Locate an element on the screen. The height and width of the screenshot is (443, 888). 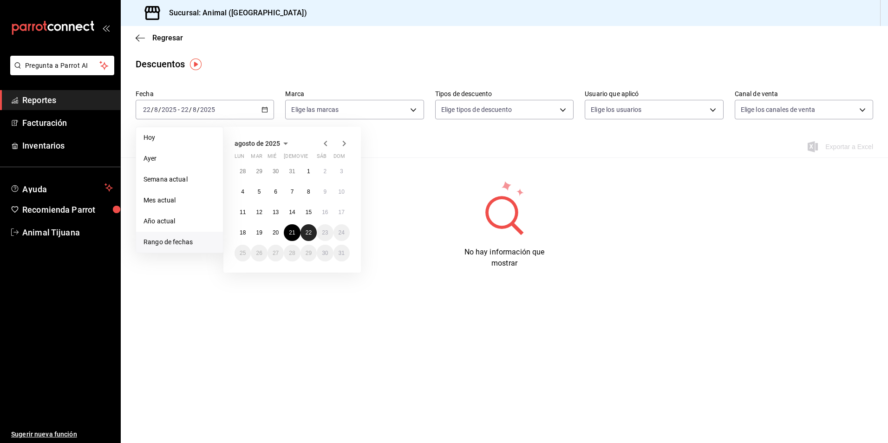
button: 27 de agosto de 2025 is located at coordinates (275, 253).